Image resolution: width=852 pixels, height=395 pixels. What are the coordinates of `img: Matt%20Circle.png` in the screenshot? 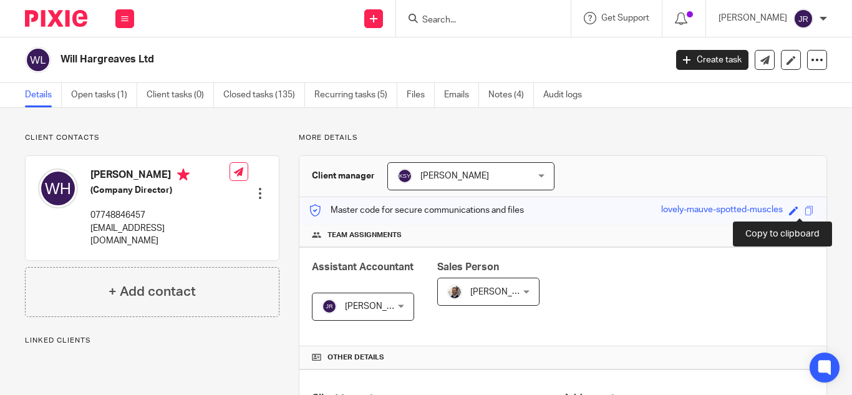 It's located at (455, 292).